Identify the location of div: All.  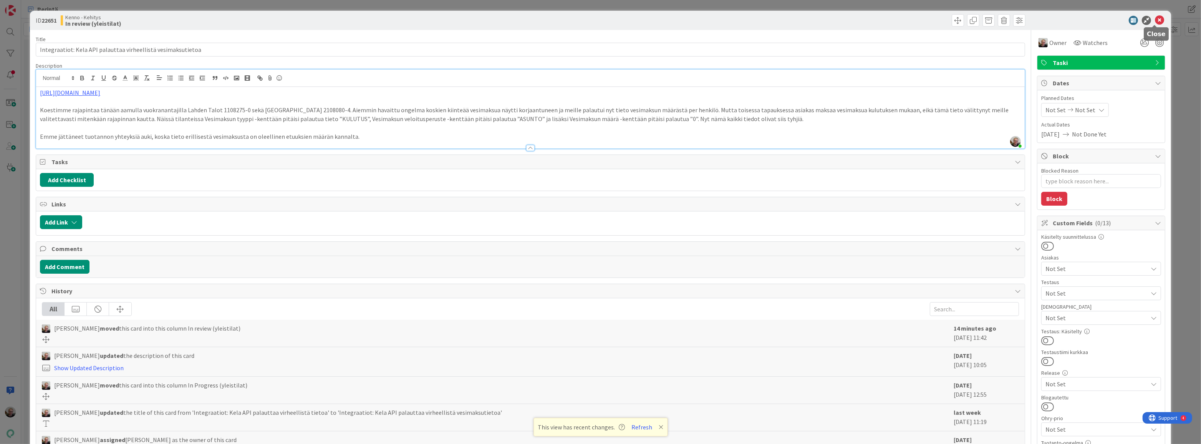
(53, 309).